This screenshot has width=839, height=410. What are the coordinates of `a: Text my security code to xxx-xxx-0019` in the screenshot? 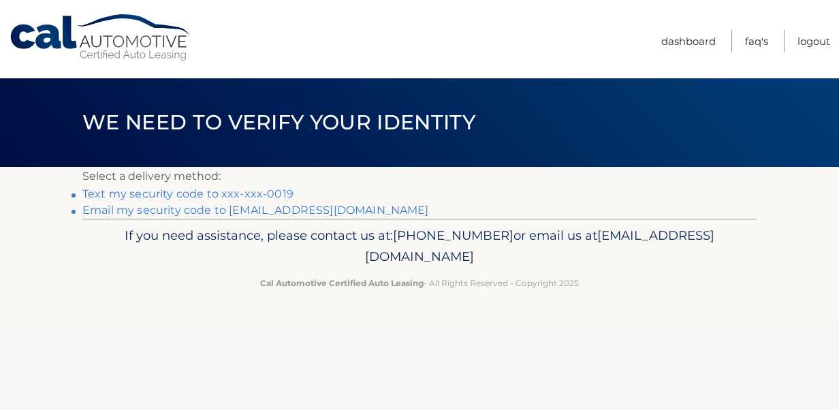 It's located at (188, 193).